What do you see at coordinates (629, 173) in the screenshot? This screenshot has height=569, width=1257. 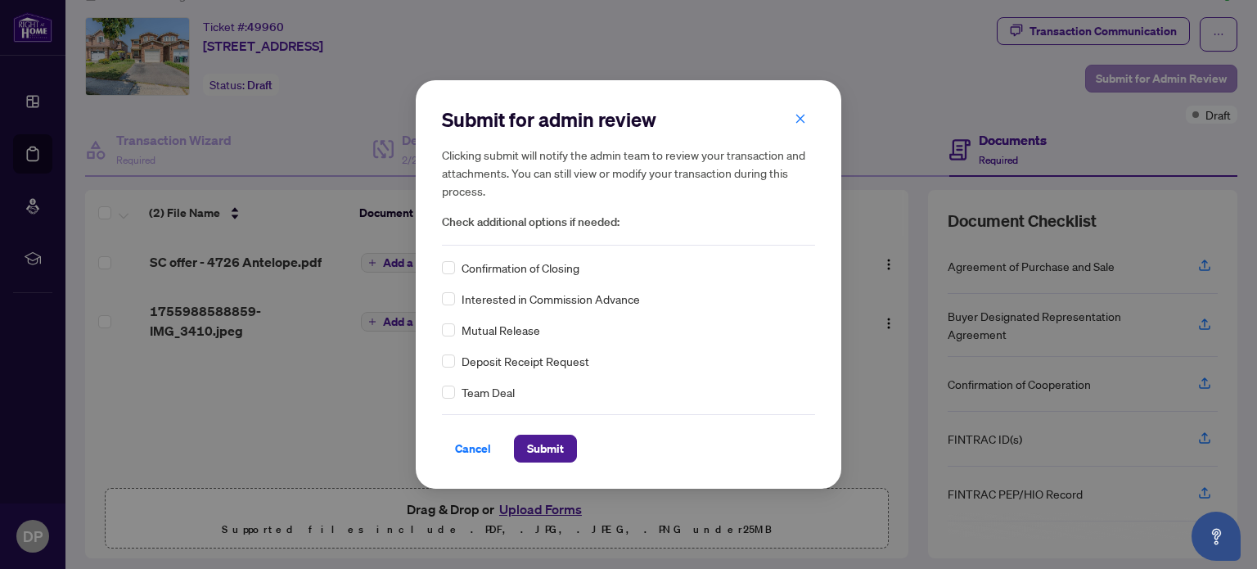 I see `h5: Clicking submit will notify the admin team to review your transaction and attachments. You can st...` at bounding box center [629, 173].